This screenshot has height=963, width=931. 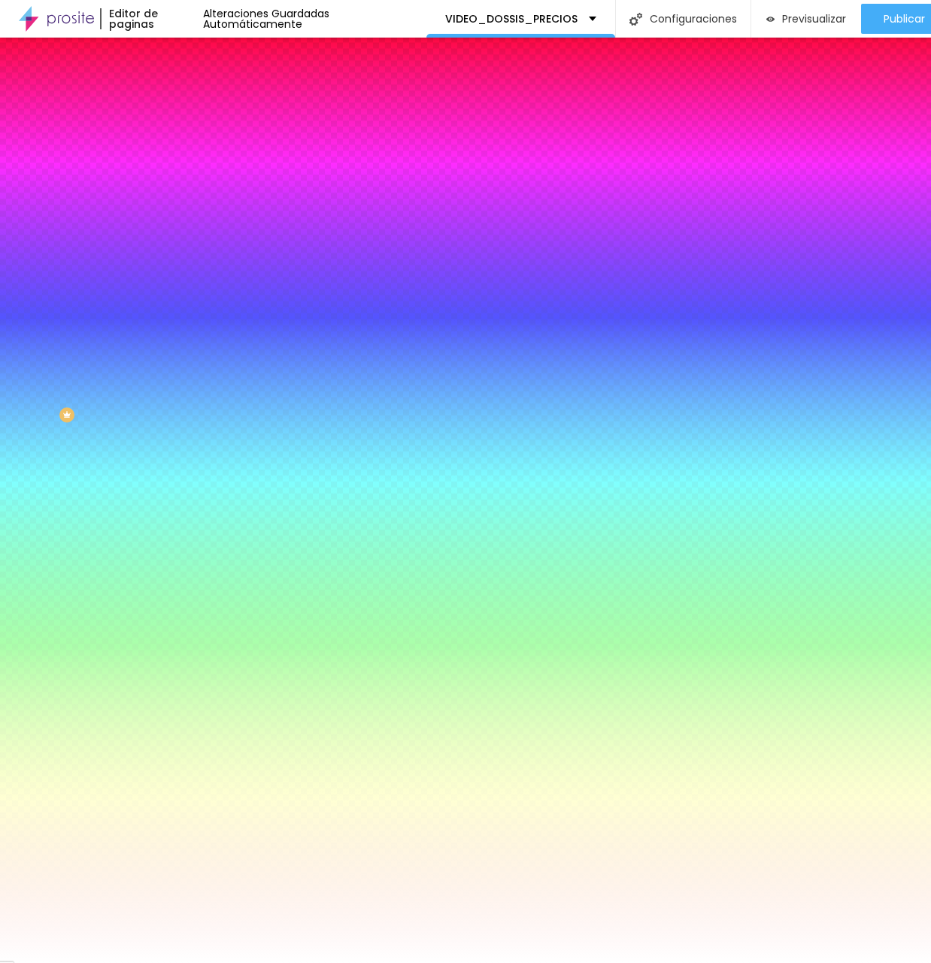 I want to click on p: VIDEO_DOSSIS_PRECIOS, so click(x=511, y=19).